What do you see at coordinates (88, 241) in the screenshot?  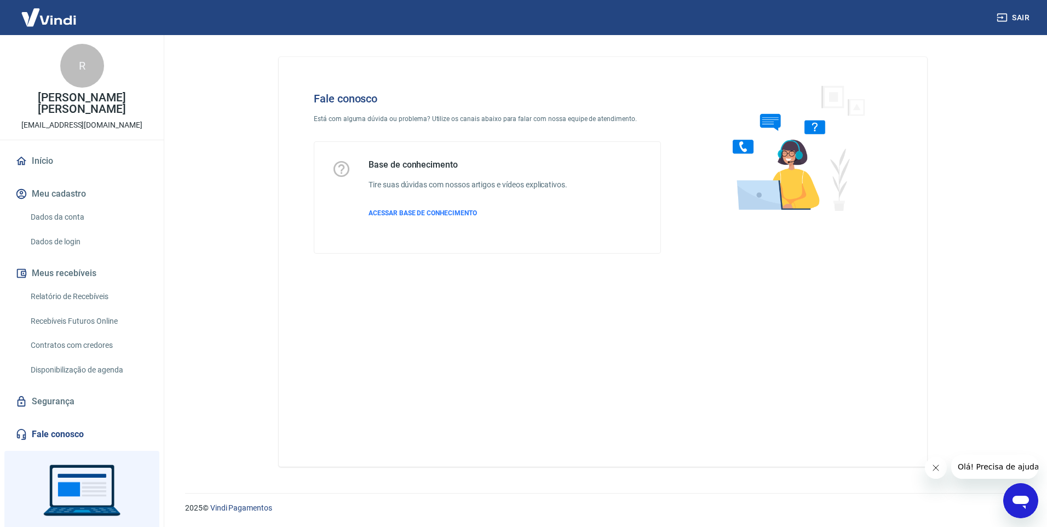 I see `a: Dados de login` at bounding box center [88, 241].